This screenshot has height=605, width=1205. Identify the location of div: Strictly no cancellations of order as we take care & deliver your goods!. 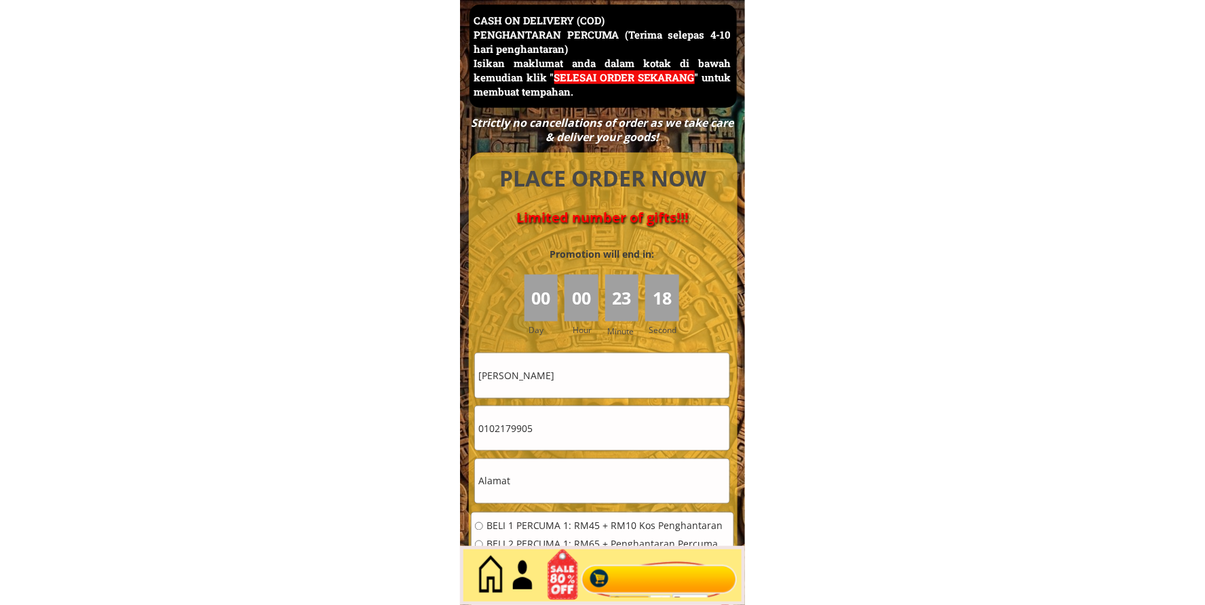
(602, 130).